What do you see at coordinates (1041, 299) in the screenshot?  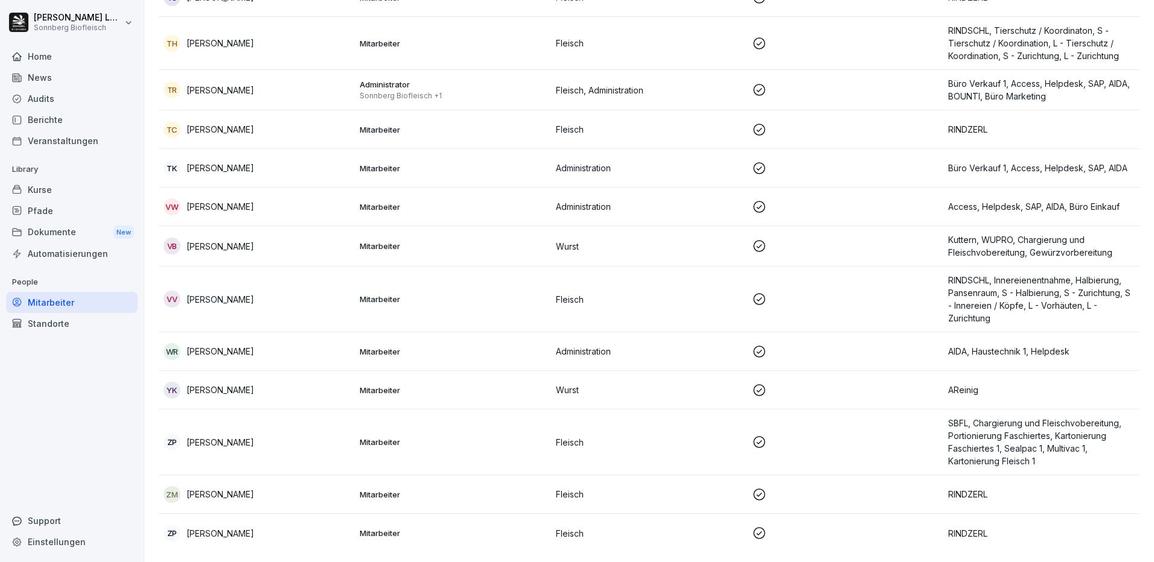 I see `p: RINDSCHL, Innereienentnahme, Halbierung, Pansenraum, S - Halbierung, S - Zurichtung, S - Innereie...` at bounding box center [1041, 299].